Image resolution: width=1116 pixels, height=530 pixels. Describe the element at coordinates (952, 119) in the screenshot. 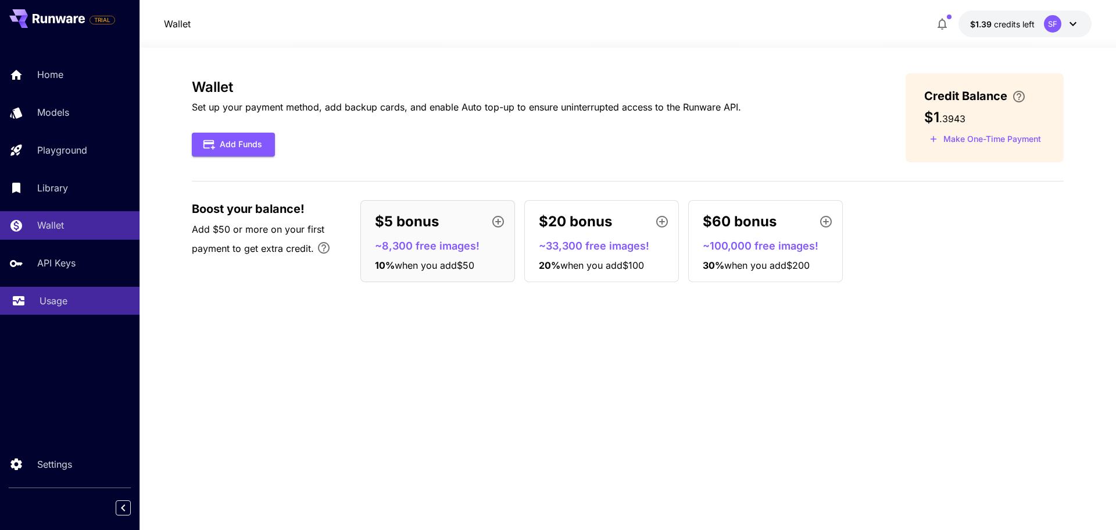

I see `span: . 3943` at that location.